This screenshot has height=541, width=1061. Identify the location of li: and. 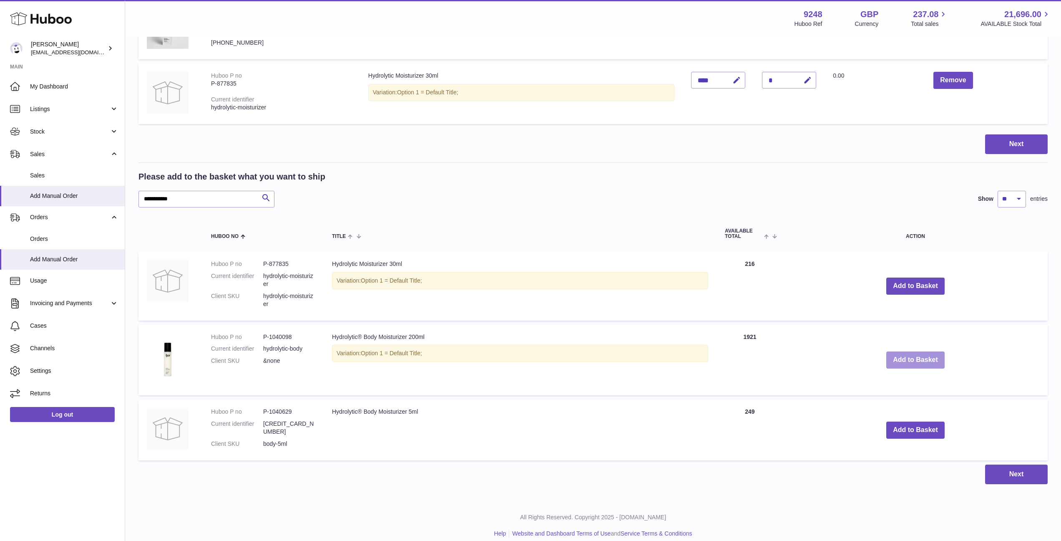
(601, 533).